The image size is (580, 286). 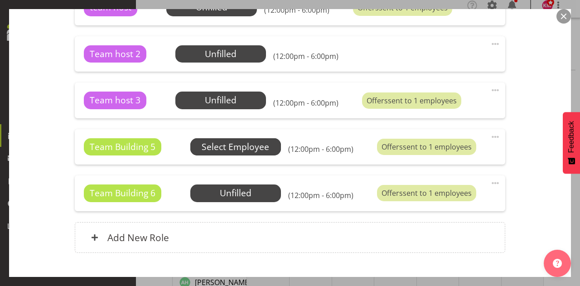 What do you see at coordinates (572, 143) in the screenshot?
I see `button: Feedback - Show survey` at bounding box center [572, 143].